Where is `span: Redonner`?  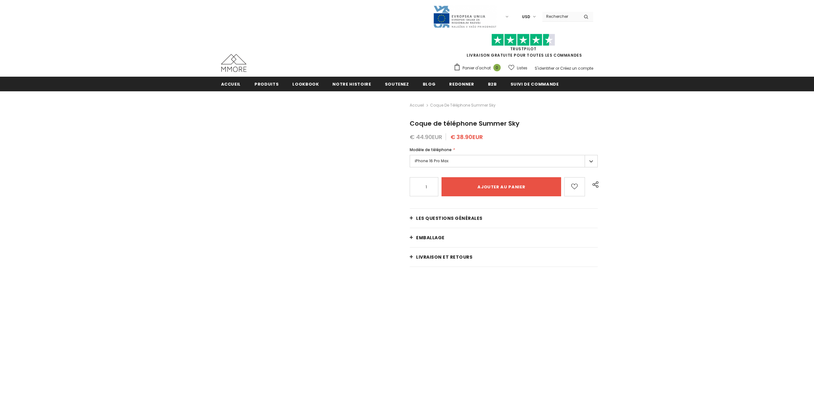 span: Redonner is located at coordinates (461, 84).